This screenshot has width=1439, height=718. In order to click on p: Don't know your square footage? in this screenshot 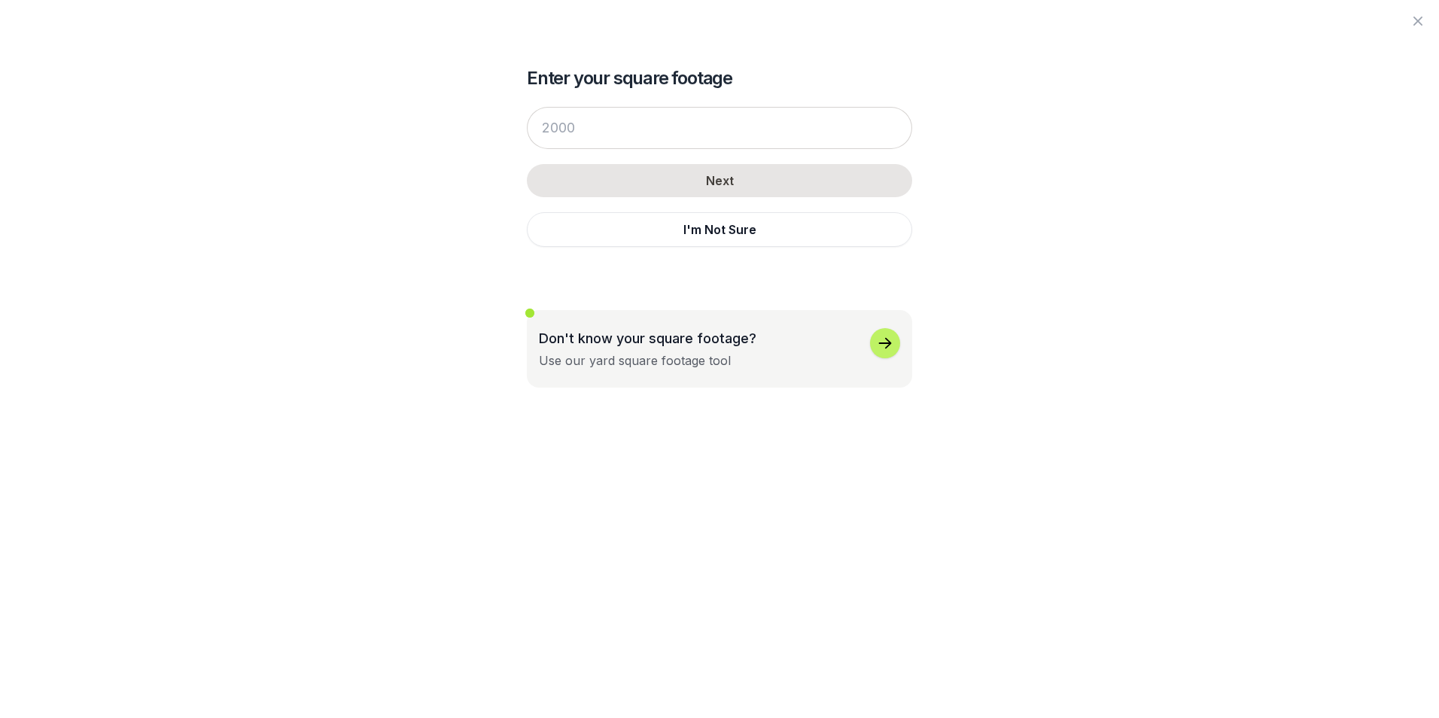, I will do `click(647, 338)`.